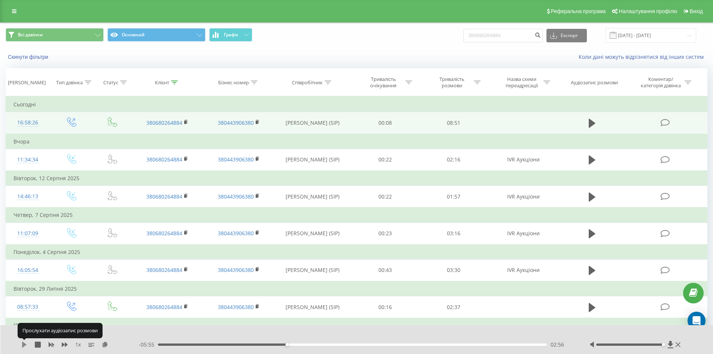 The image size is (713, 354). I want to click on td: Сьогодні, so click(357, 104).